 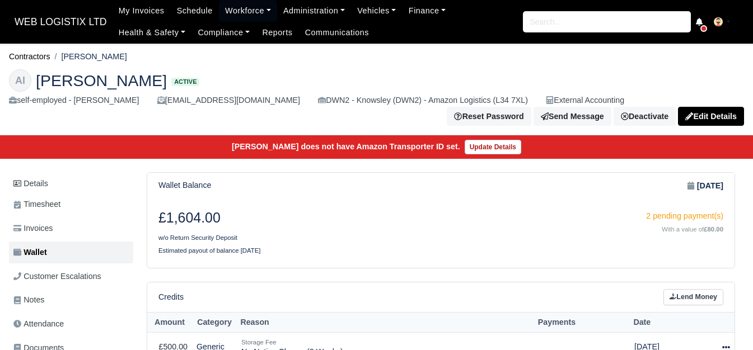 What do you see at coordinates (152, 32) in the screenshot?
I see `a: Health & Safety` at bounding box center [152, 32].